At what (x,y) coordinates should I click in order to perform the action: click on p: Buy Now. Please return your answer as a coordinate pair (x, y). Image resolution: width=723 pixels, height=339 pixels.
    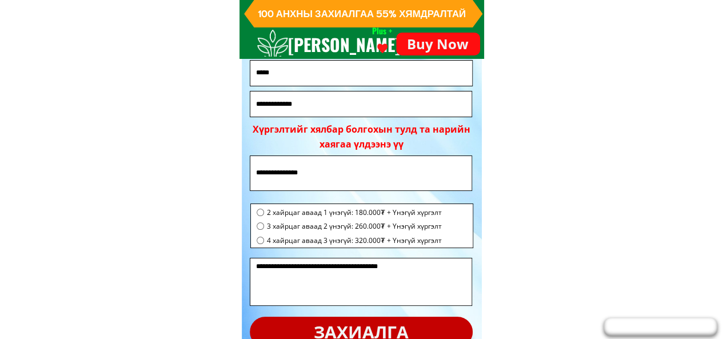
    Looking at the image, I should click on (438, 44).